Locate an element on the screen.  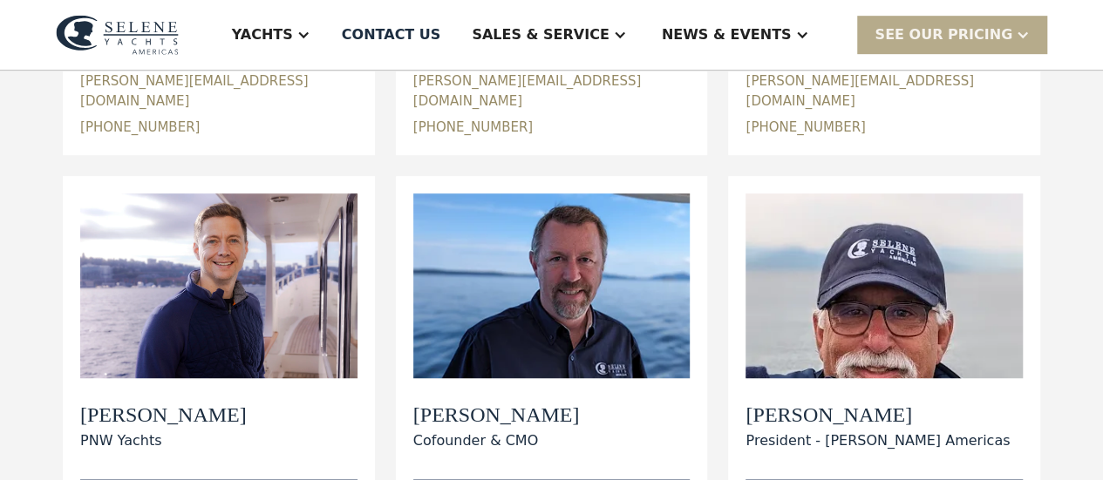
div: Yachts is located at coordinates (262, 35).